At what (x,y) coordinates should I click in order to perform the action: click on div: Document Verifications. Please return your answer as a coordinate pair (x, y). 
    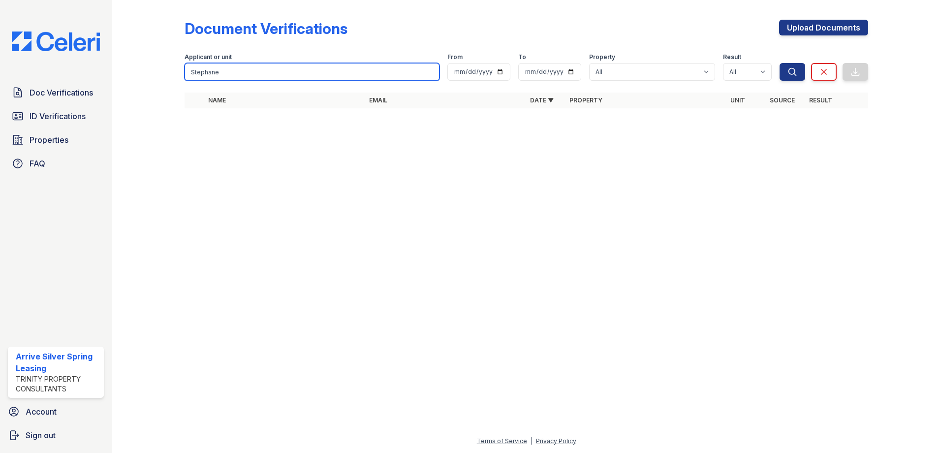
    Looking at the image, I should click on (266, 29).